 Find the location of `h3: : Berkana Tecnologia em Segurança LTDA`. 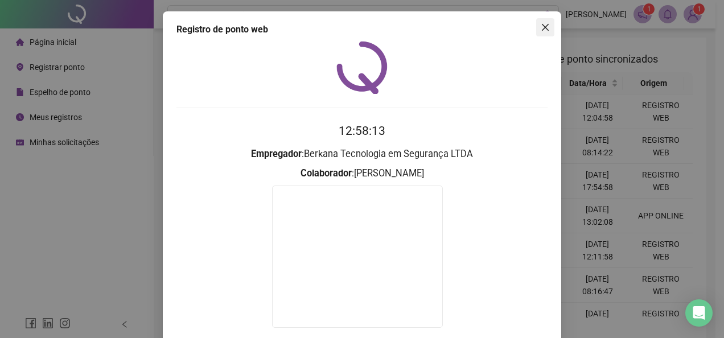

h3: : Berkana Tecnologia em Segurança LTDA is located at coordinates (362, 154).